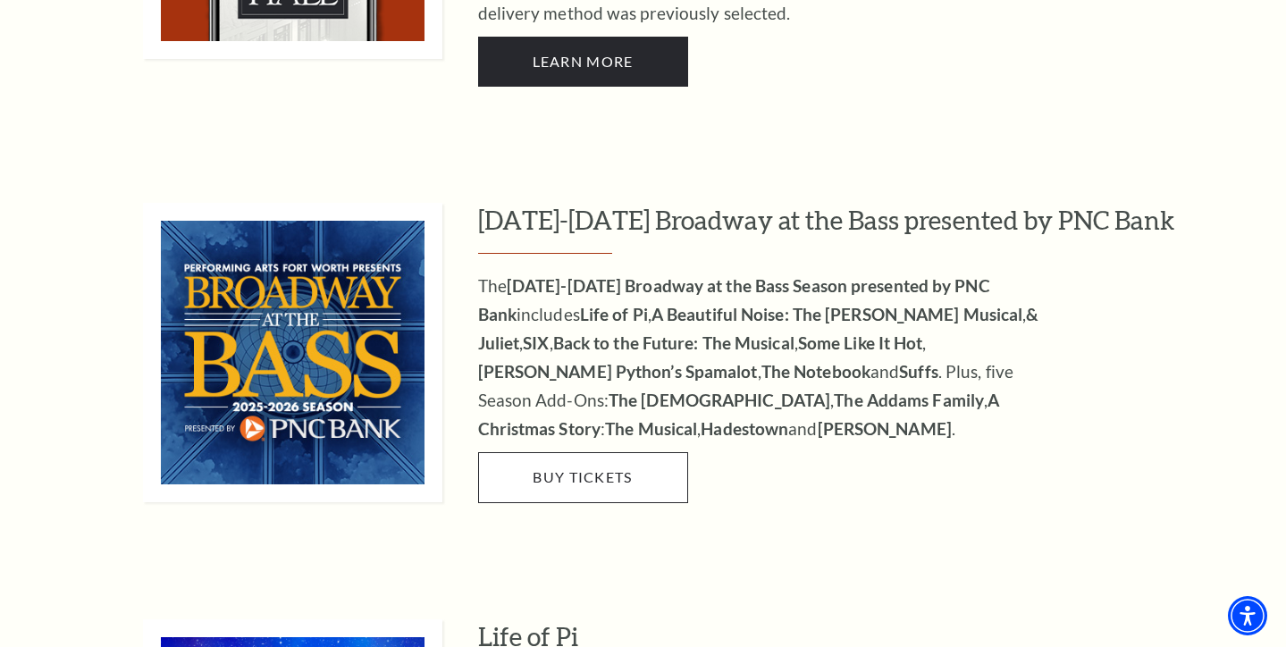  I want to click on strong: Hadestown, so click(744, 428).